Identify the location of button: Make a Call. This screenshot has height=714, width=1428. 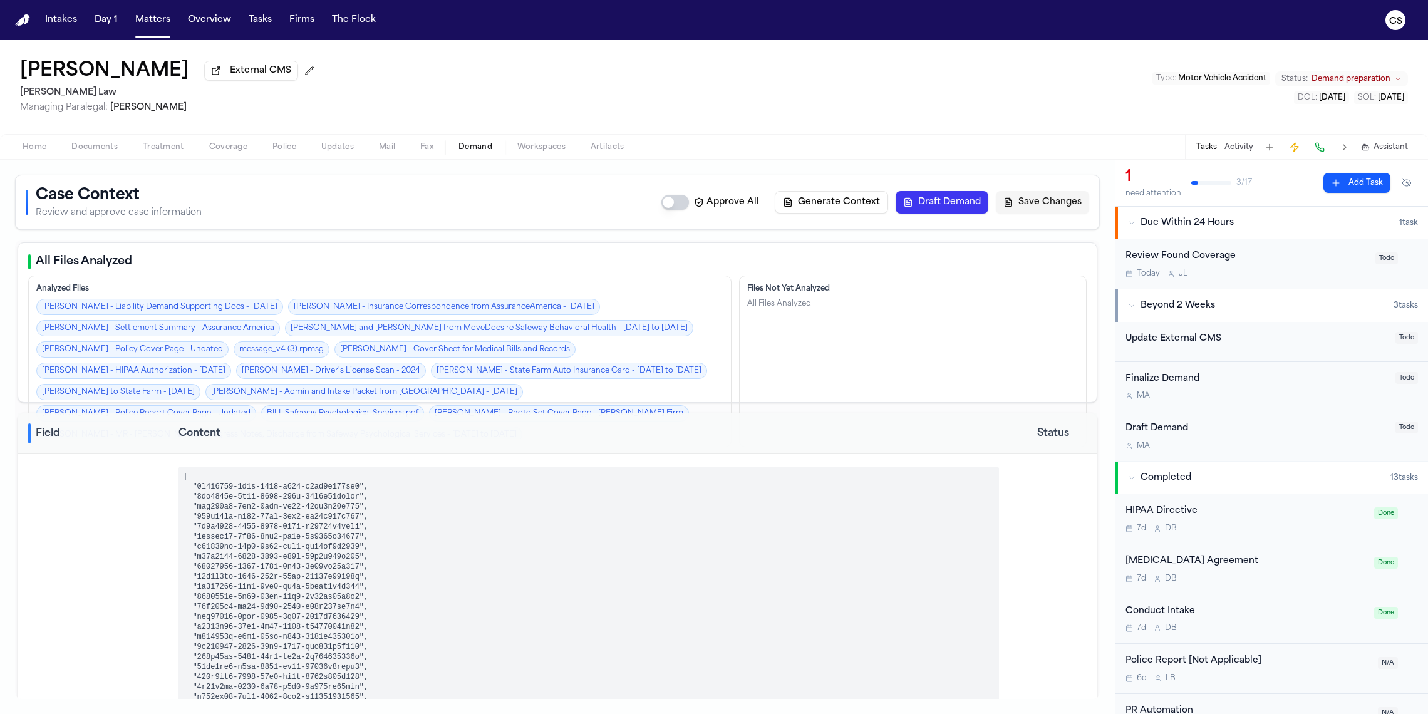
(1319, 147).